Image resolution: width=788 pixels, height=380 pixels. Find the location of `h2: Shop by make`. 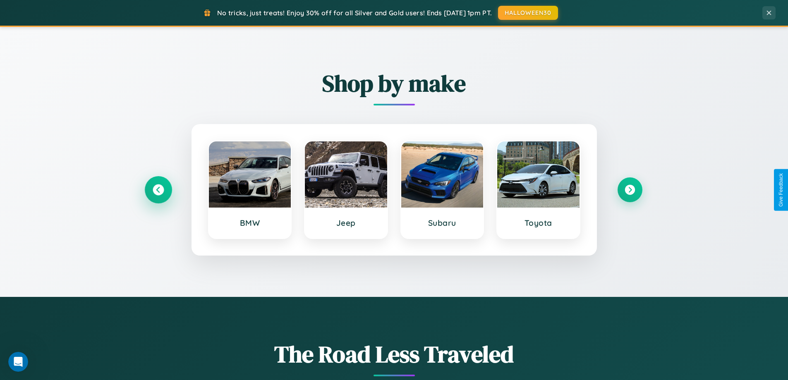

h2: Shop by make is located at coordinates (394, 83).